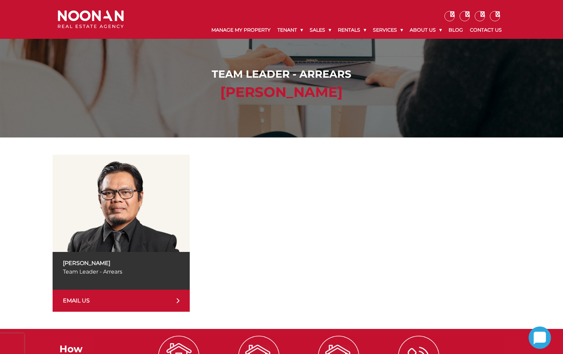 This screenshot has height=354, width=563. Describe the element at coordinates (121, 203) in the screenshot. I see `img: Arvin Lorega` at that location.